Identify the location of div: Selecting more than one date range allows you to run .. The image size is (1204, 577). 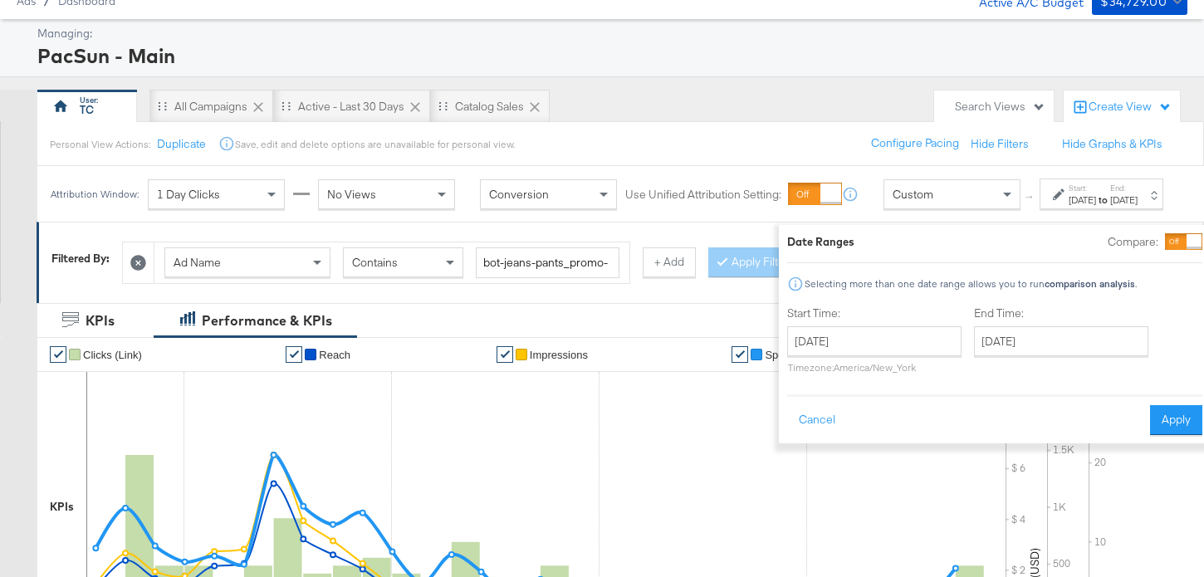
(971, 284).